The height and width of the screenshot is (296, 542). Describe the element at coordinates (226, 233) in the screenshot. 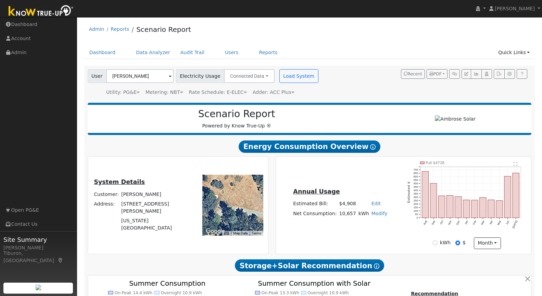

I see `button: Keyboard shortcuts` at that location.